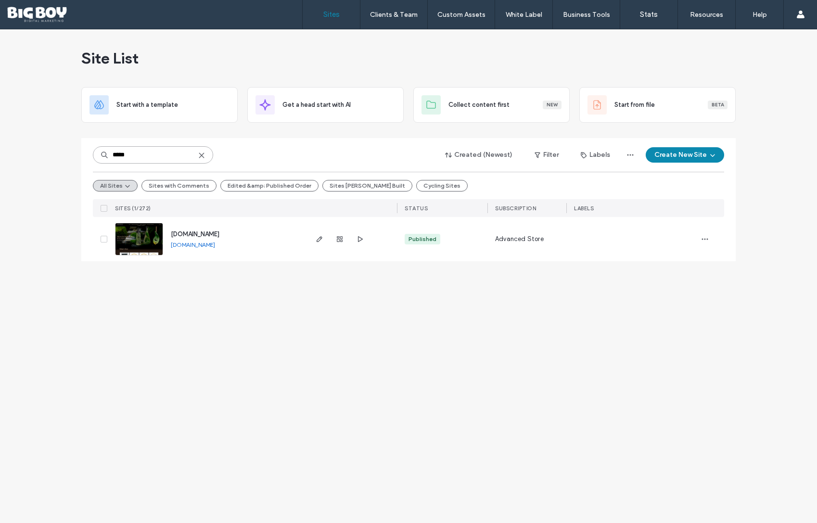  I want to click on label: Custom Assets, so click(461, 14).